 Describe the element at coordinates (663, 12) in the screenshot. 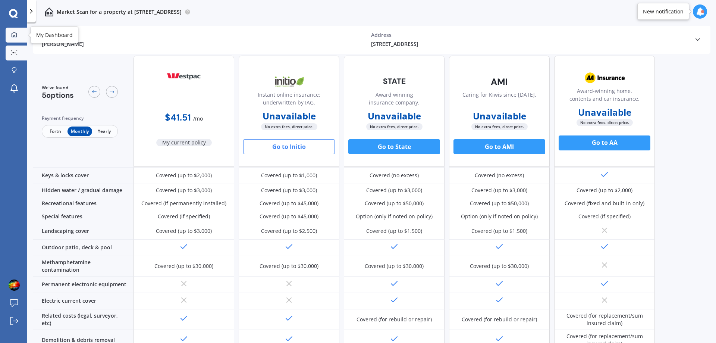

I see `div: New notification` at that location.